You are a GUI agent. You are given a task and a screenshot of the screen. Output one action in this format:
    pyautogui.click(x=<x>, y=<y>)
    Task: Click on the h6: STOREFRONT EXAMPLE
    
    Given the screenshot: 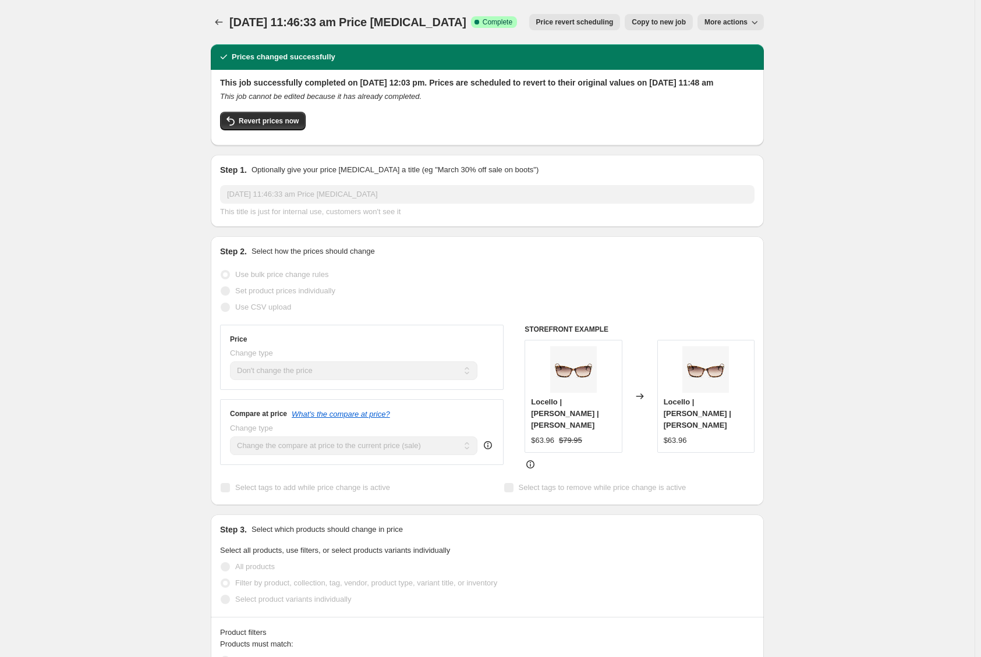 What is the action you would take?
    pyautogui.click(x=639, y=329)
    